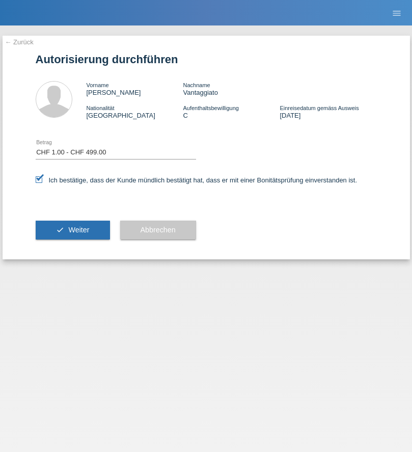 This screenshot has width=412, height=452. What do you see at coordinates (73, 230) in the screenshot?
I see `button: check Weiter` at bounding box center [73, 230].